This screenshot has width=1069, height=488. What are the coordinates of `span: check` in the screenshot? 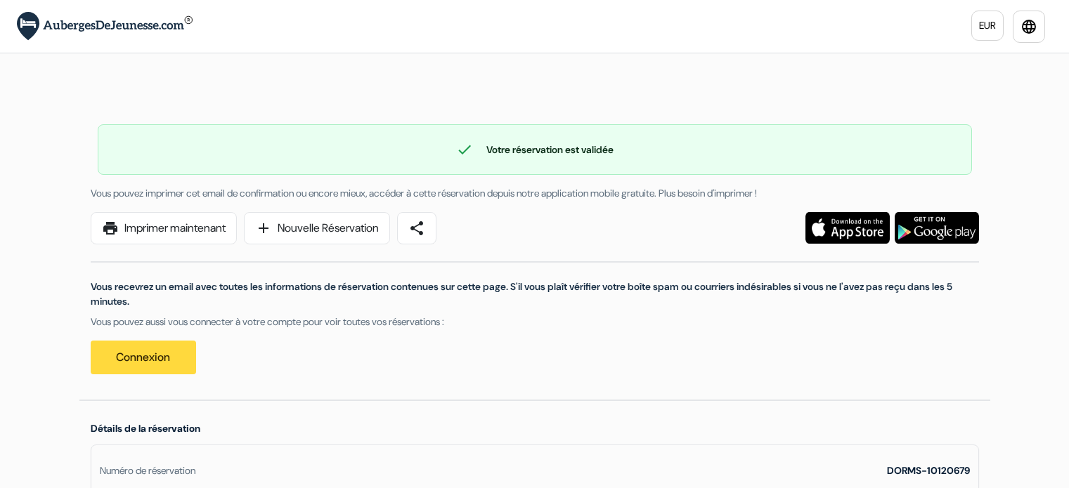 It's located at (464, 150).